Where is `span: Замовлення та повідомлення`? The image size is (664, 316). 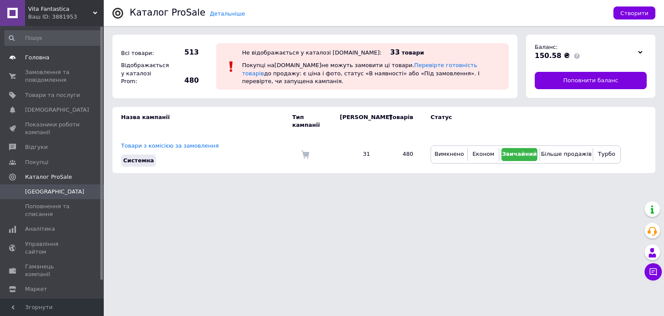
span: Замовлення та повідомлення is located at coordinates (52, 76).